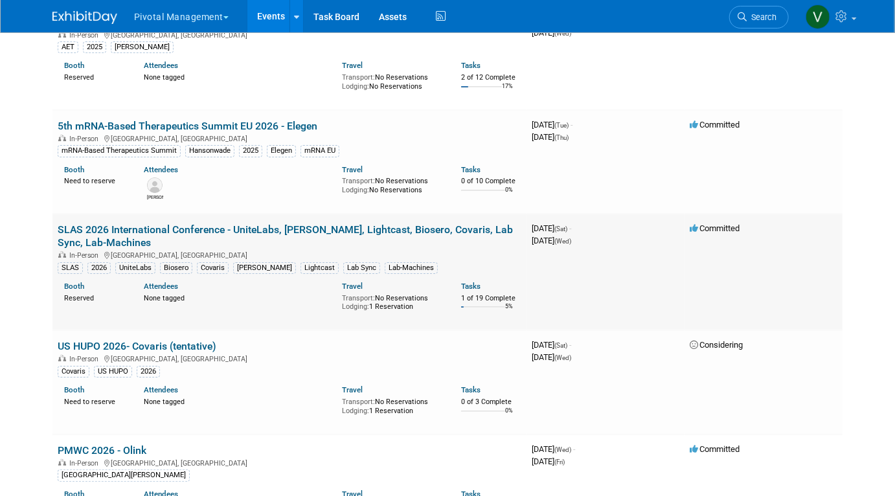 The image size is (895, 496). I want to click on td: 17%, so click(507, 91).